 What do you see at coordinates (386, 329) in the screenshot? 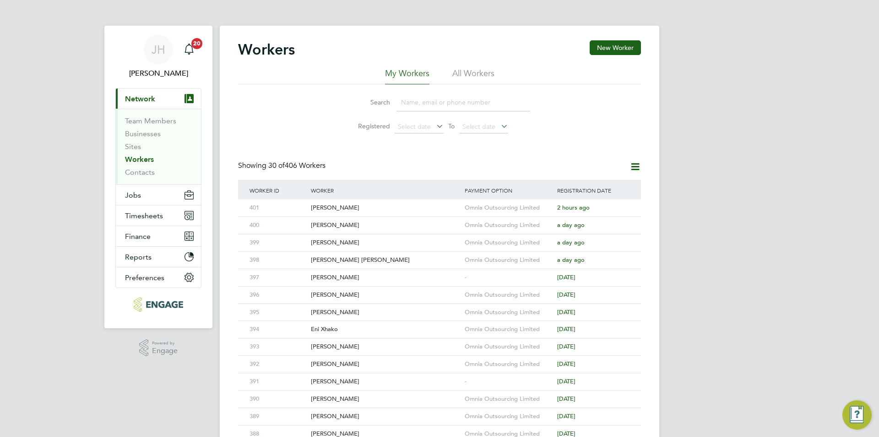
I see `div: Eni Xhako` at bounding box center [386, 329].